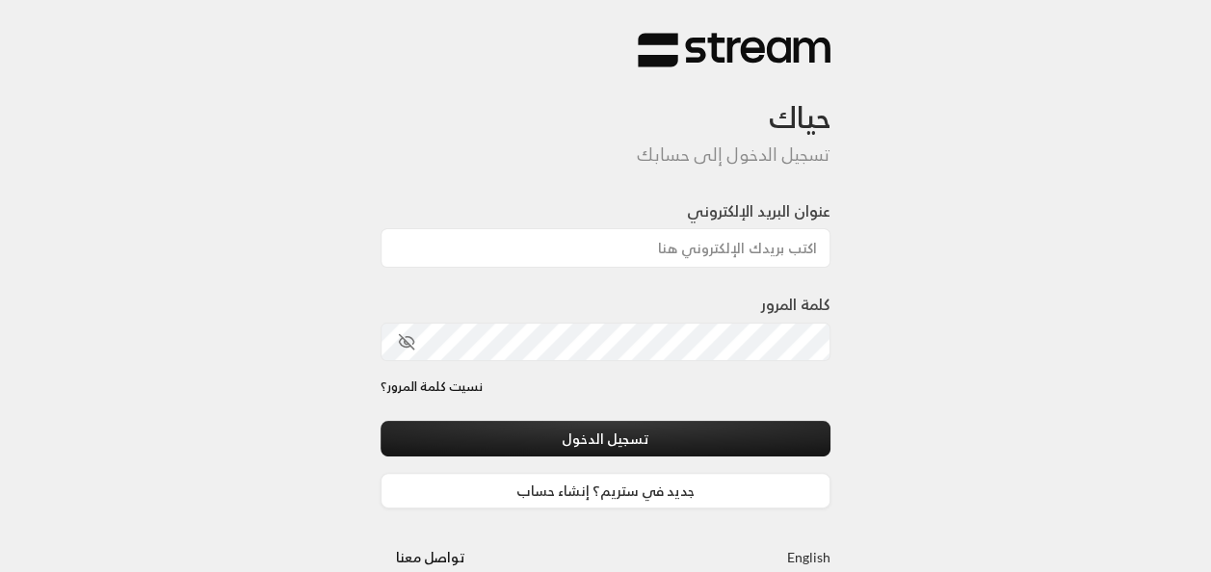  I want to click on img: Stream Logo, so click(734, 50).